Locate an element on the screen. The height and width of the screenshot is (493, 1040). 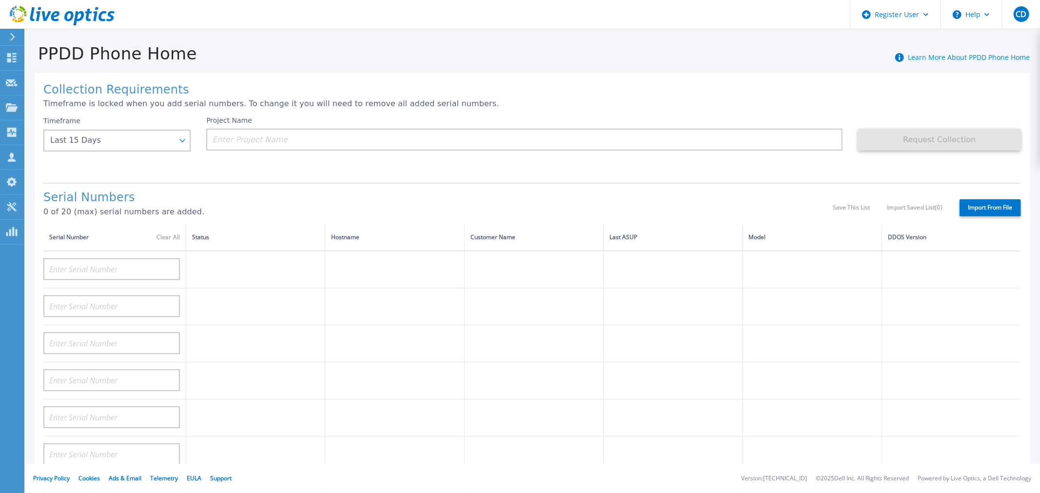
th: Hostname is located at coordinates (394, 237).